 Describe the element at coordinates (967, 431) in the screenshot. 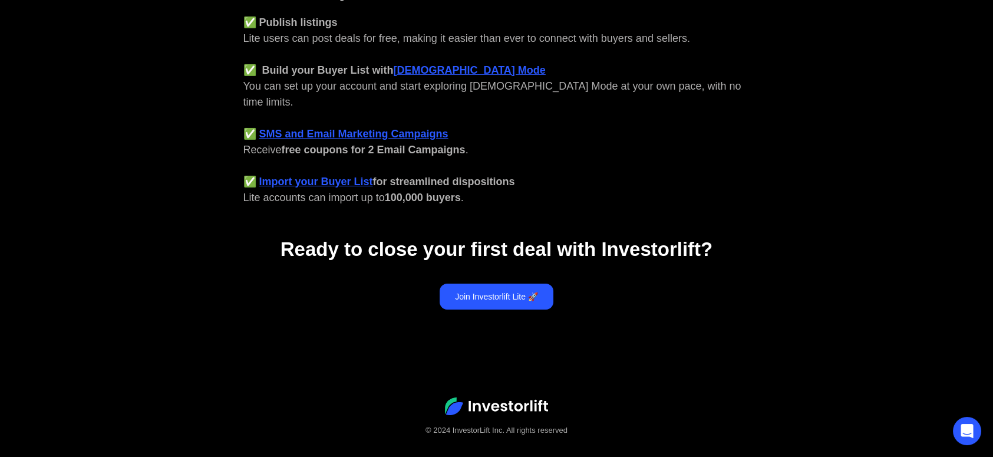

I see `div: Open Intercom Messenger` at that location.